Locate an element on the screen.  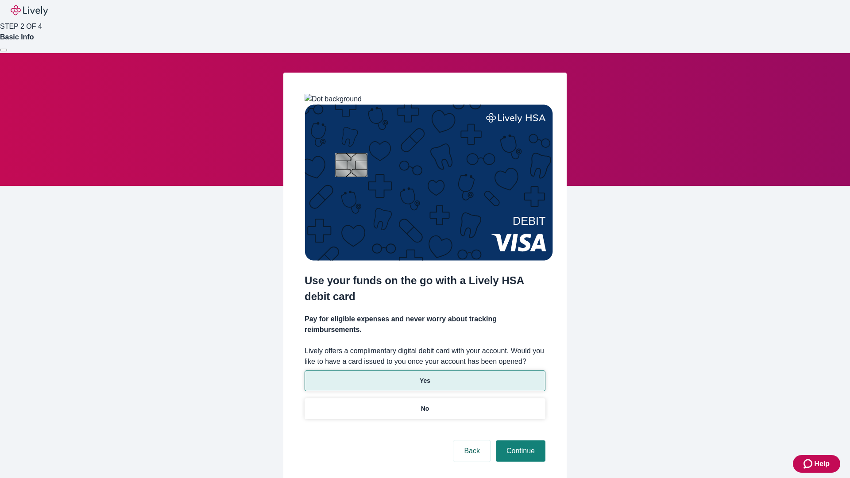
p: No is located at coordinates (425, 409).